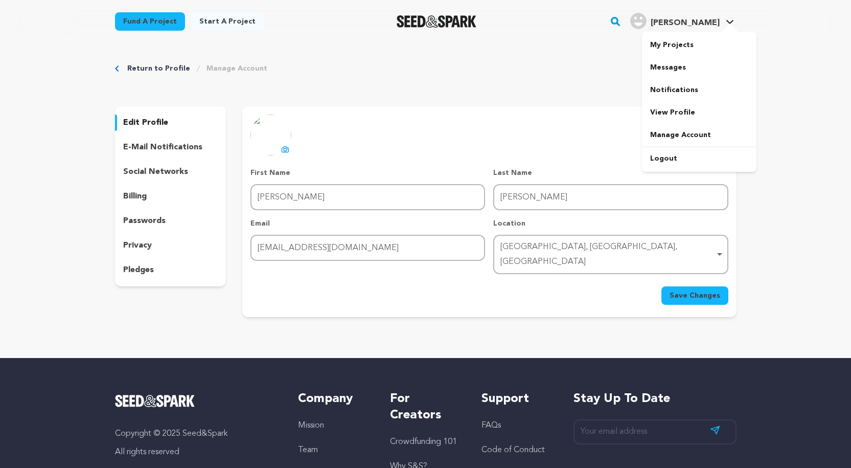 This screenshot has width=851, height=468. Describe the element at coordinates (426, 69) in the screenshot. I see `div: Breadcrumb` at that location.